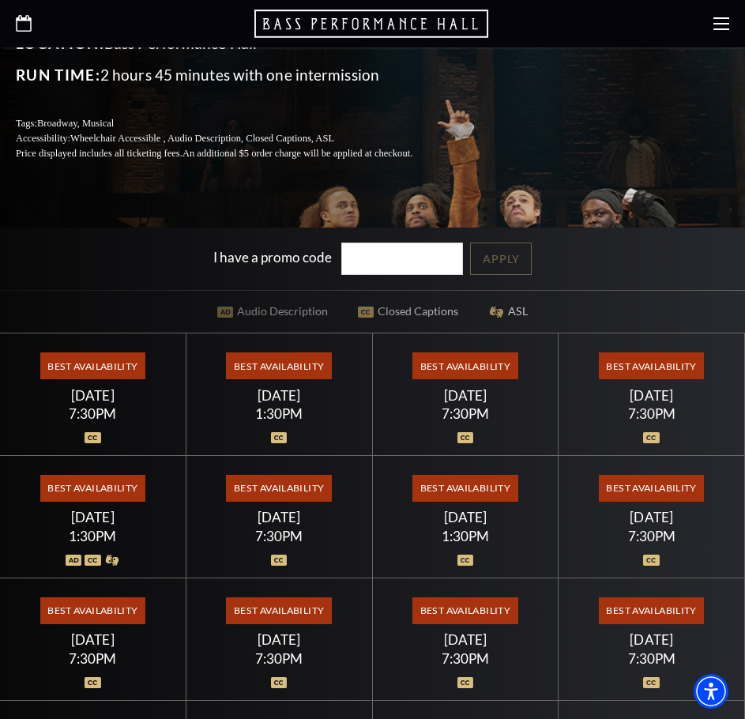 The image size is (745, 719). Describe the element at coordinates (233, 123) in the screenshot. I see `p: Tags:` at that location.